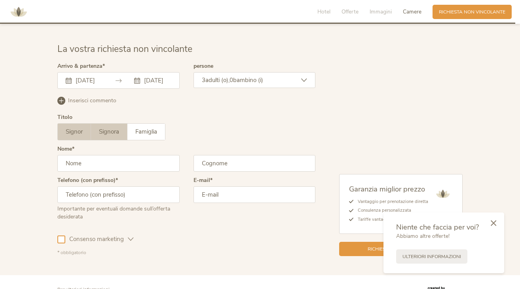 The image size is (520, 289). I want to click on input: Cognome, so click(255, 163).